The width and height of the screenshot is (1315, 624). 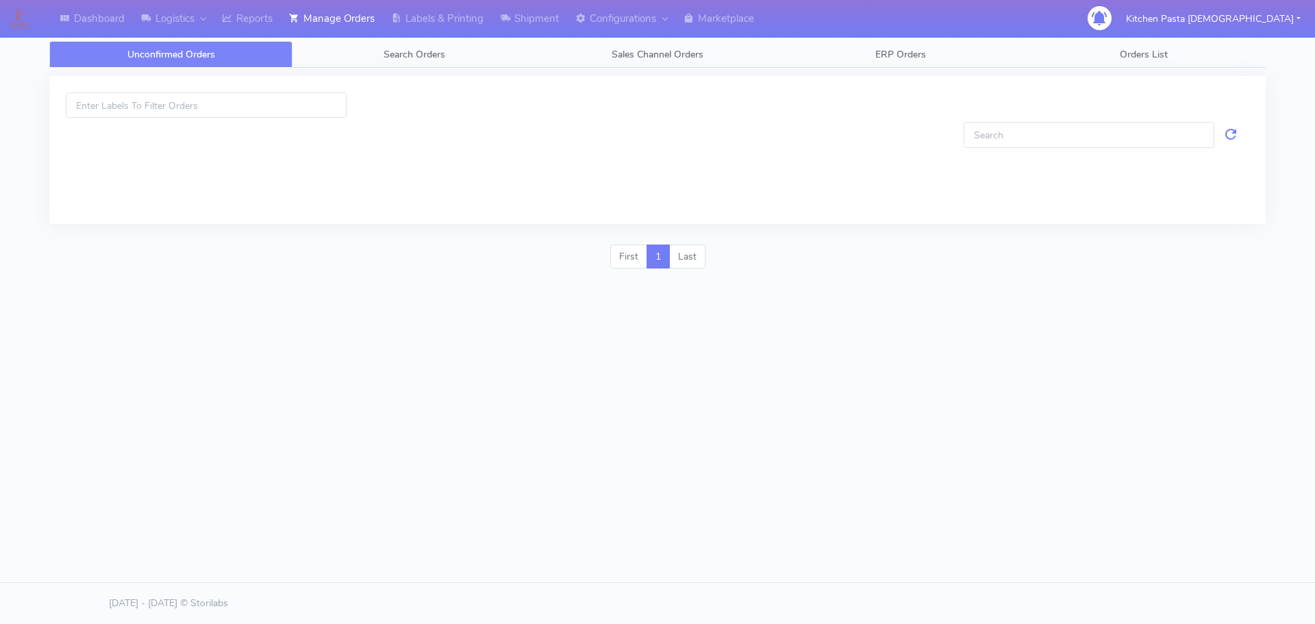 I want to click on span: Search Orders, so click(x=414, y=54).